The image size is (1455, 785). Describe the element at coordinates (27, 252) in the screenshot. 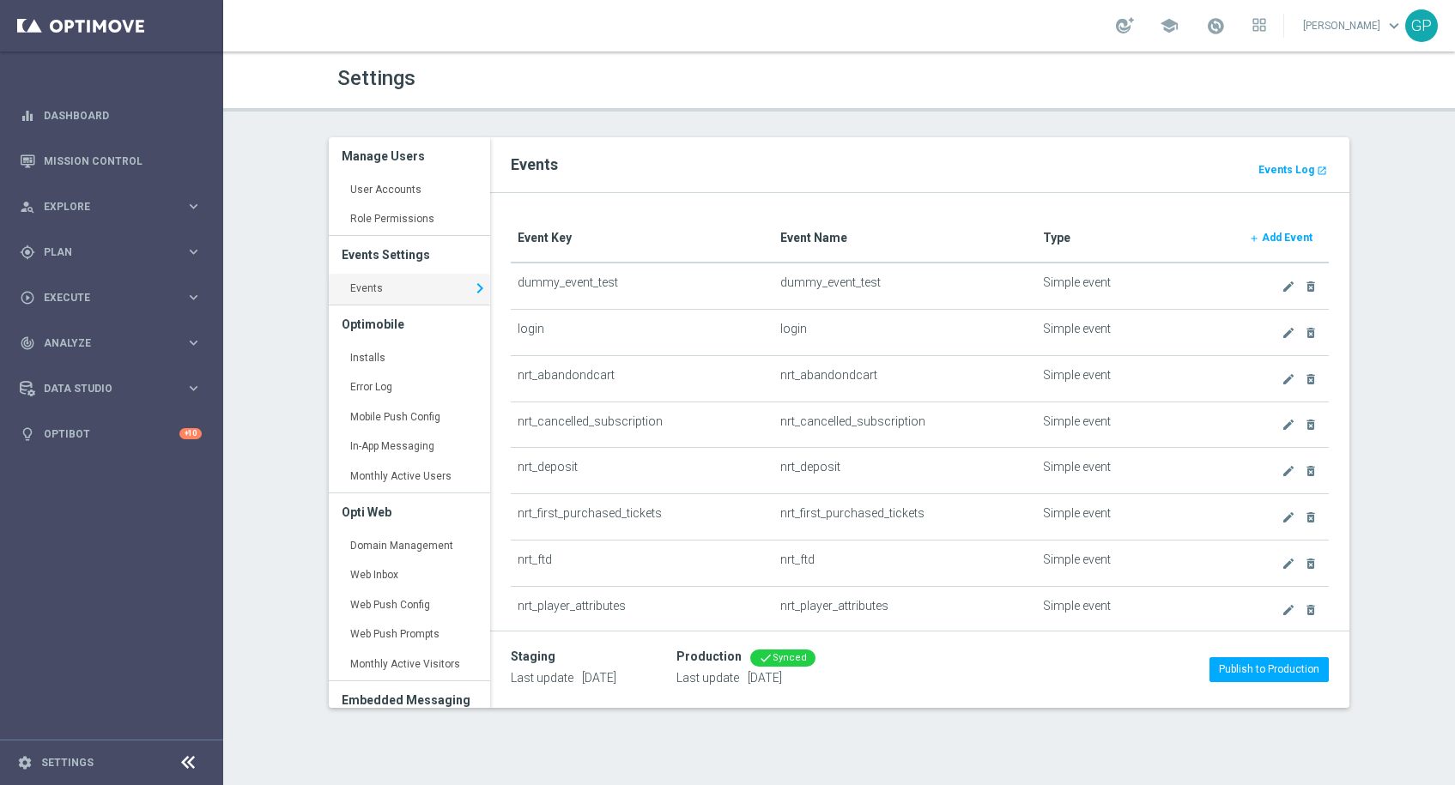

I see `i: gps_fixed` at that location.